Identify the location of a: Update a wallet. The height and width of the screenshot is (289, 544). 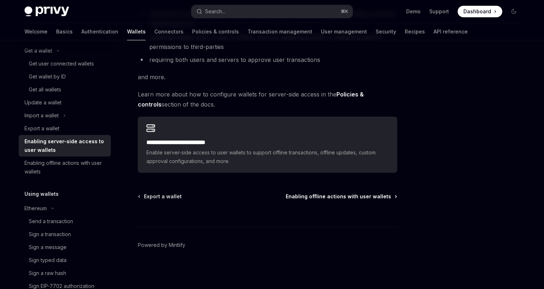
(65, 103).